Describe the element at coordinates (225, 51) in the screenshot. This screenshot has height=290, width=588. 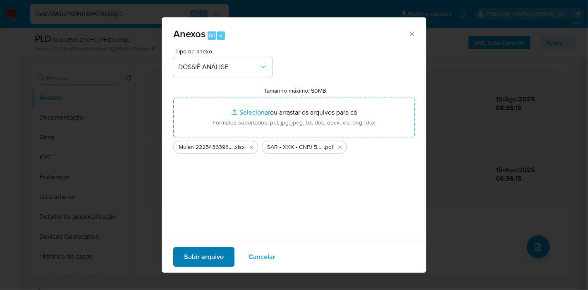
I see `span: Tipo de anexo` at that location.